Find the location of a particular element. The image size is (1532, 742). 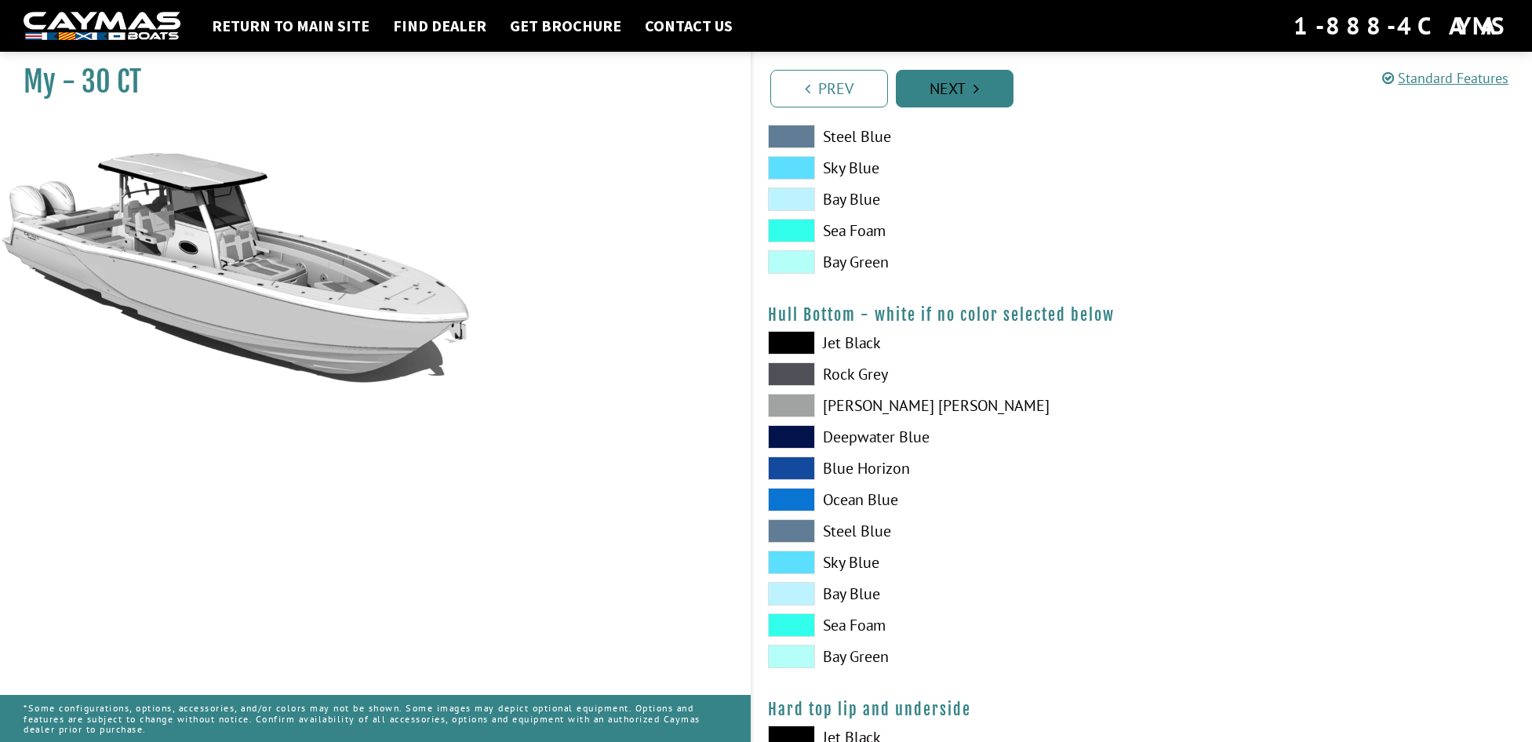

h4: Hard top lip and underside is located at coordinates (1142, 709).